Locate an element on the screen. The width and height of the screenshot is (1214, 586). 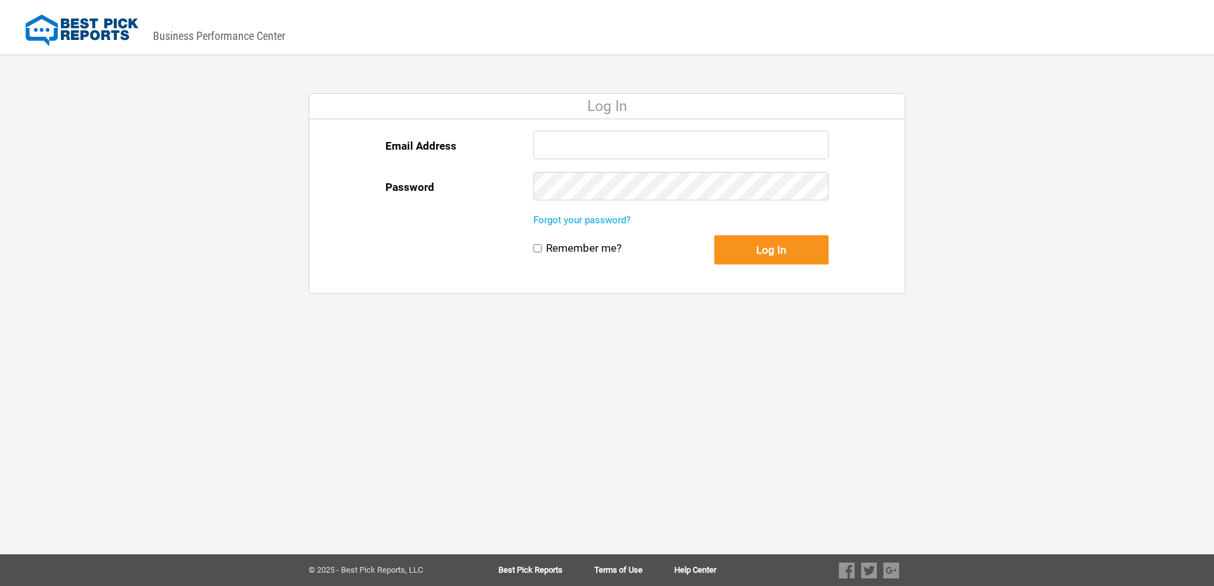
a: Terms of Use is located at coordinates (634, 571).